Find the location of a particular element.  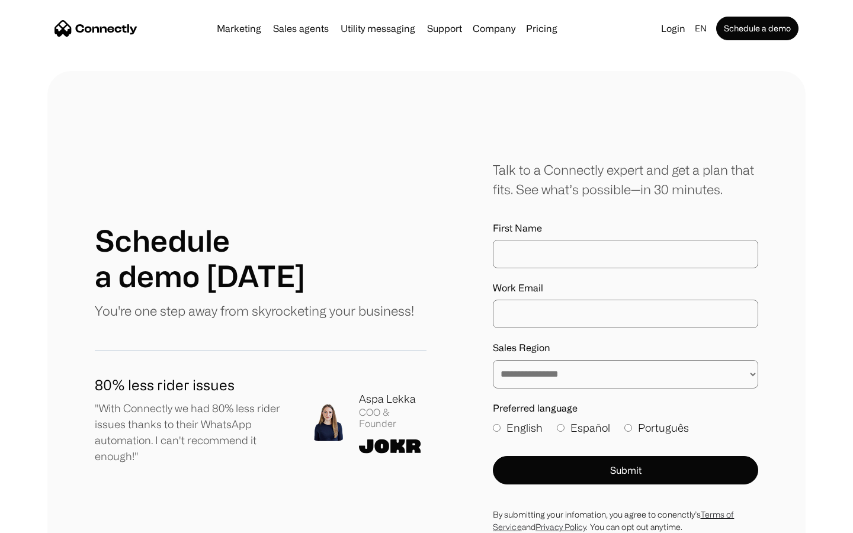

p: "With Connectly we had 80% less rider issues thanks to their WhatsApp automation. I can't recomme... is located at coordinates (193, 433).